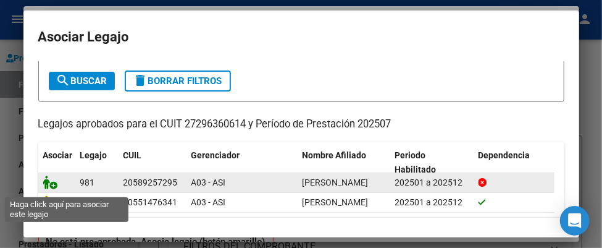 The height and width of the screenshot is (248, 602). What do you see at coordinates (141, 80) in the screenshot?
I see `mat-icon: delete` at bounding box center [141, 80].